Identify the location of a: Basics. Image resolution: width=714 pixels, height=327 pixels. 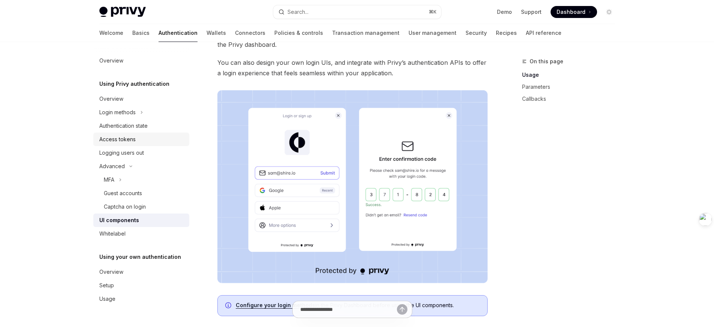
(141, 33).